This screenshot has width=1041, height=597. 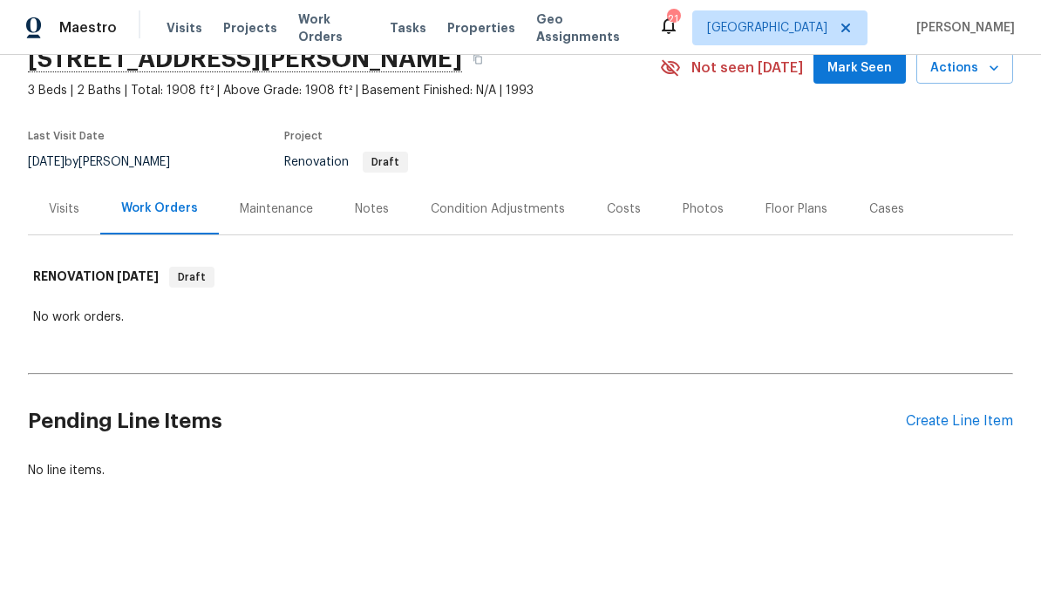 What do you see at coordinates (371, 209) in the screenshot?
I see `div: Notes` at bounding box center [371, 209].